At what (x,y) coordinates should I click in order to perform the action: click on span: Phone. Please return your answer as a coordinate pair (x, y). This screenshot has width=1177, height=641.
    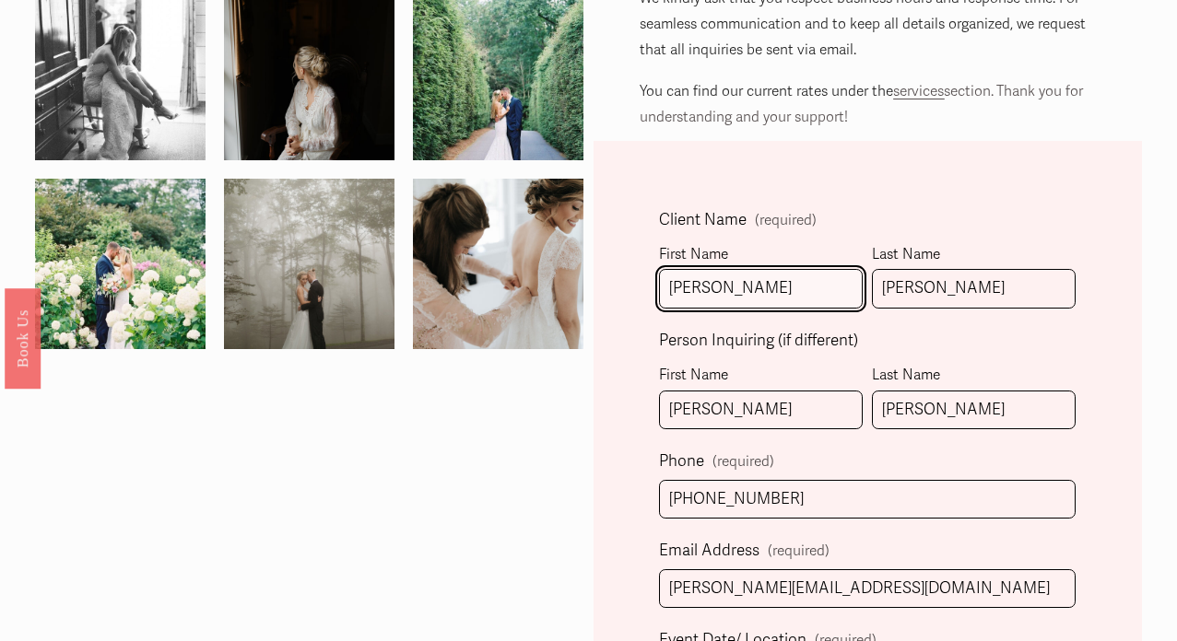
    Looking at the image, I should click on (681, 462).